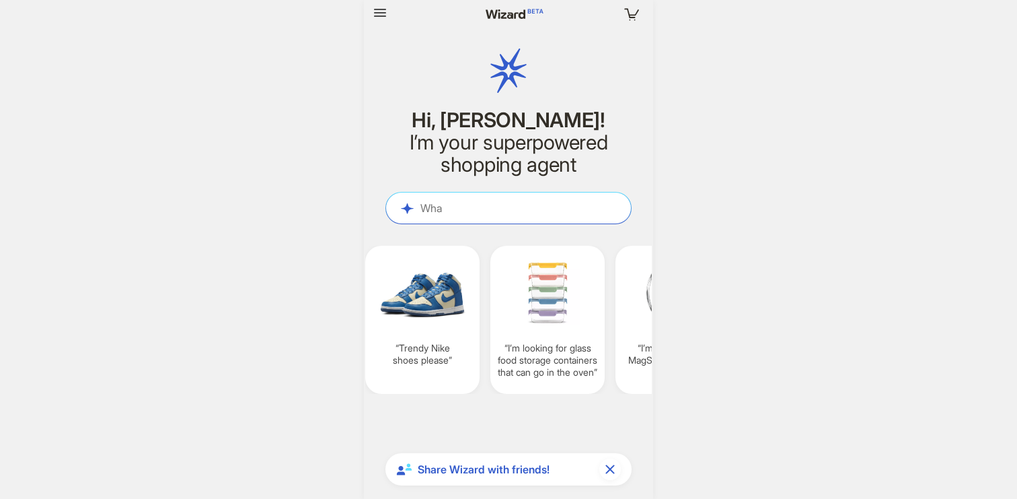  What do you see at coordinates (423, 320) in the screenshot?
I see `div: Trendy Nike shoes please` at bounding box center [423, 320].